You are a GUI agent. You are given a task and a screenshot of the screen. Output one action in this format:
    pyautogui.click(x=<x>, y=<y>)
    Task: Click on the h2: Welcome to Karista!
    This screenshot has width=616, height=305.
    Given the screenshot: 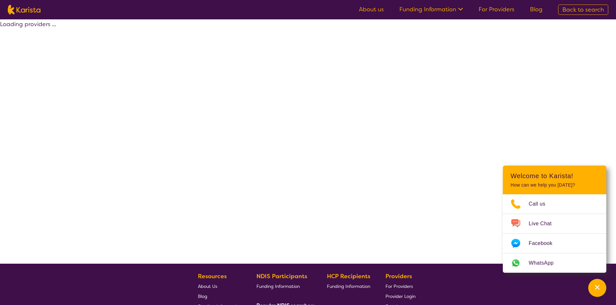 What is the action you would take?
    pyautogui.click(x=554, y=176)
    